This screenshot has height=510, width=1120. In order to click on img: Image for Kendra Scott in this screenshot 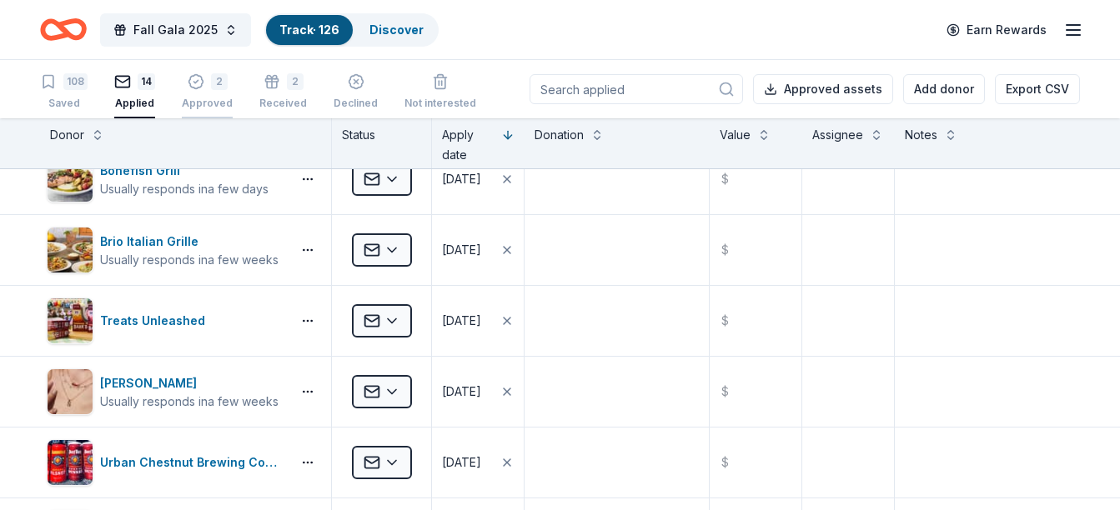, I will do `click(70, 392)`.